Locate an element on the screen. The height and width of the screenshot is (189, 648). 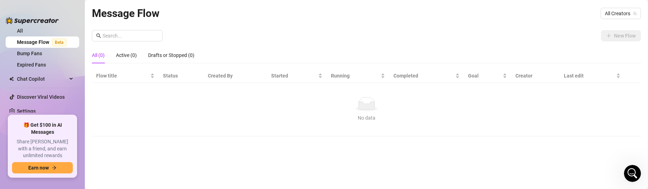
input: Search... is located at coordinates (130, 36).